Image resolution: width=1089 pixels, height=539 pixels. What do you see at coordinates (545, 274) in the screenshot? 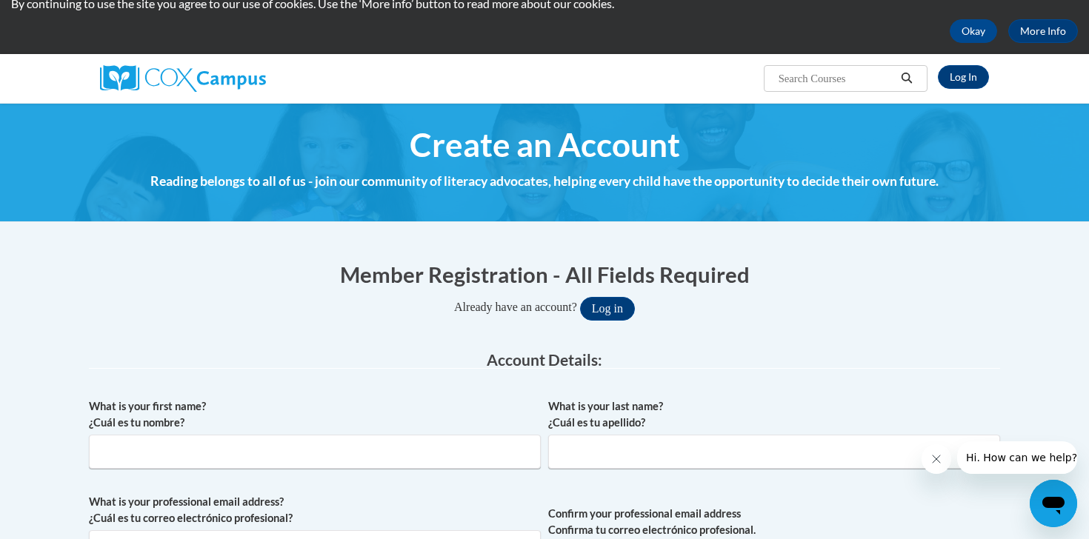
I see `h1: Member Registration - All Fields Required` at bounding box center [545, 274].